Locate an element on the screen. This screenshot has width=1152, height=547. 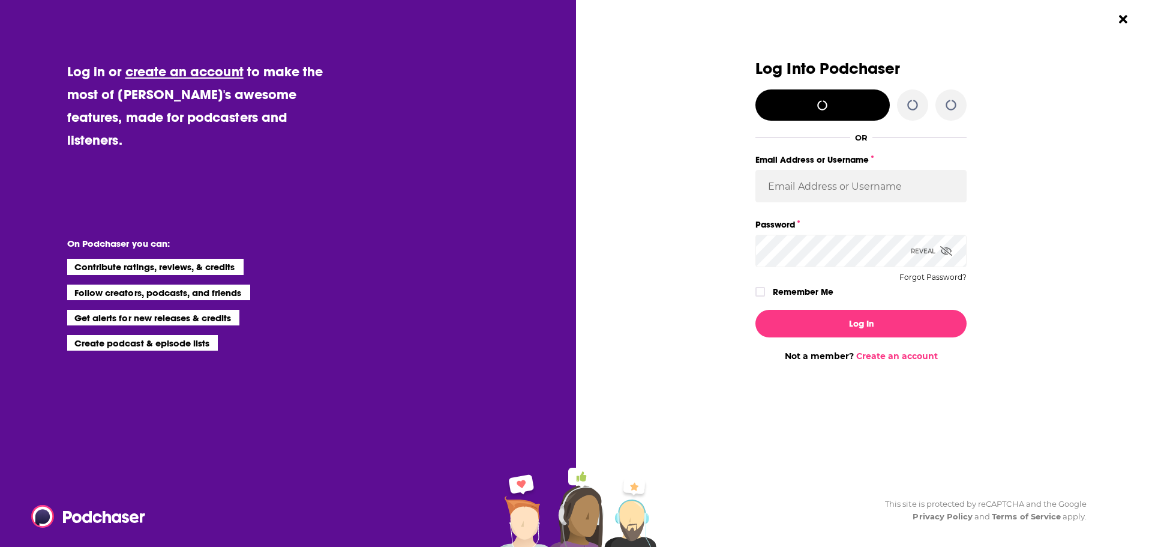
a: Podchaser - Follow, Share and Rate Podcasts is located at coordinates (84, 516).